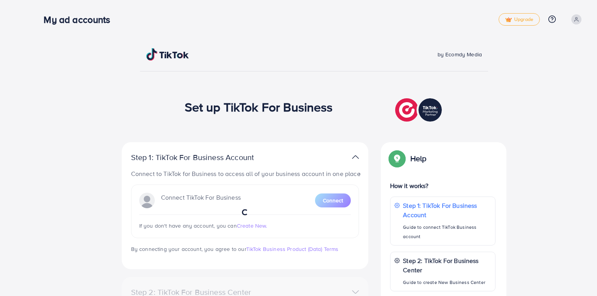  Describe the element at coordinates (80, 19) in the screenshot. I see `h3: My ad accounts` at that location.